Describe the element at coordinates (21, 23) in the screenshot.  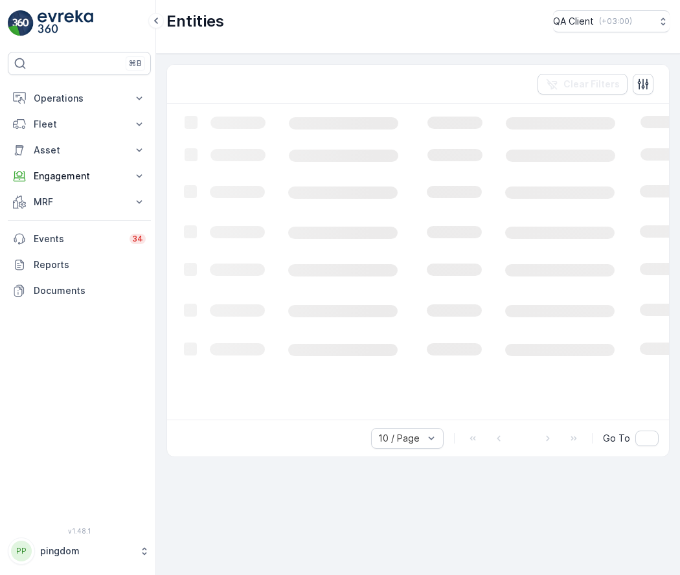
I see `img: logo` at that location.